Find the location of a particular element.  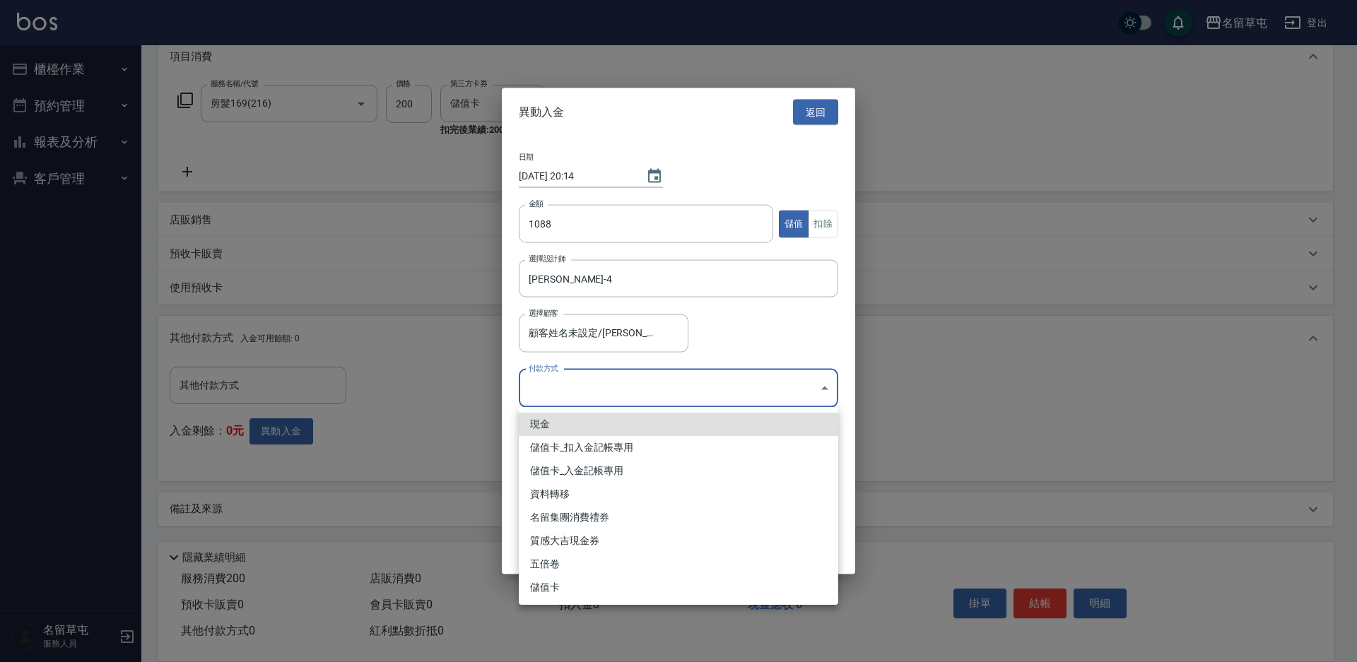

li: 現金 is located at coordinates (679, 424).